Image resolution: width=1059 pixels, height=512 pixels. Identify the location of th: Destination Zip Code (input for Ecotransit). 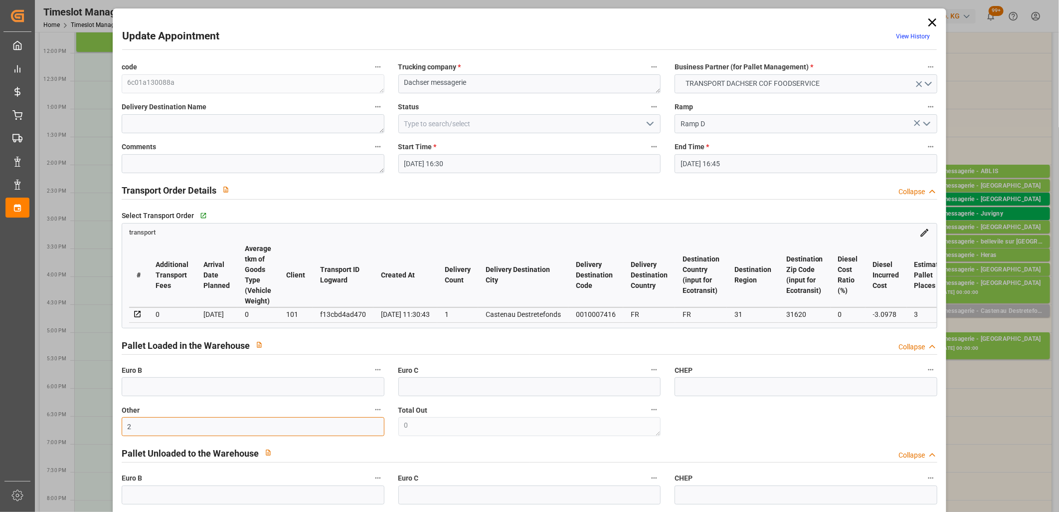
(805, 275).